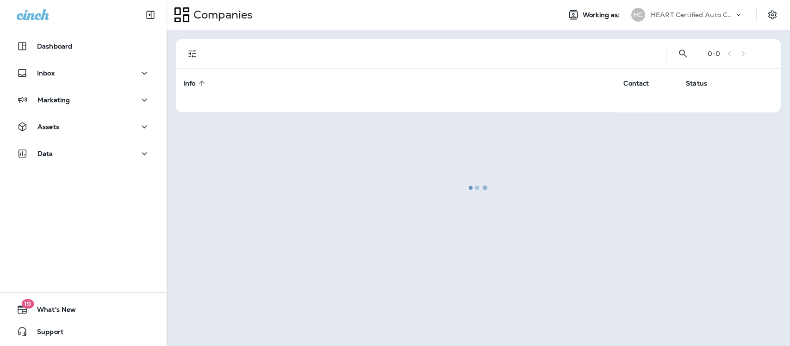  I want to click on p: Companies, so click(221, 15).